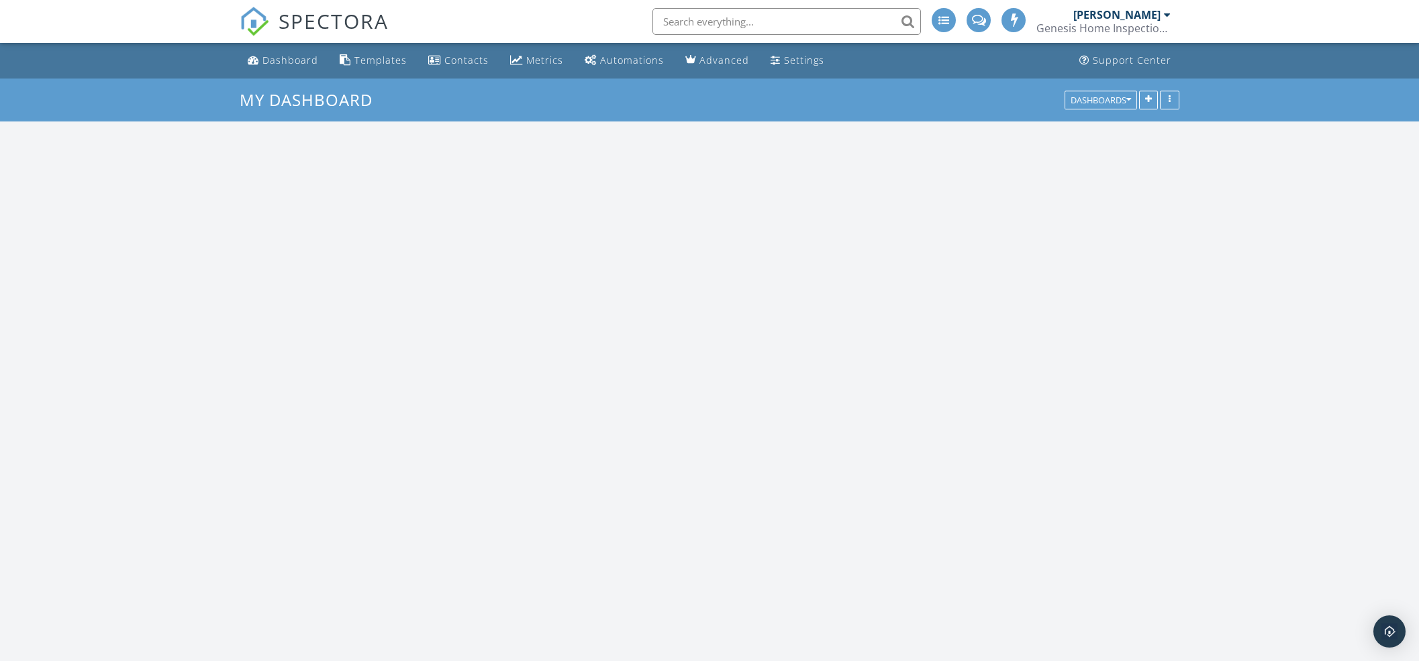  I want to click on a: SPECTORA, so click(314, 32).